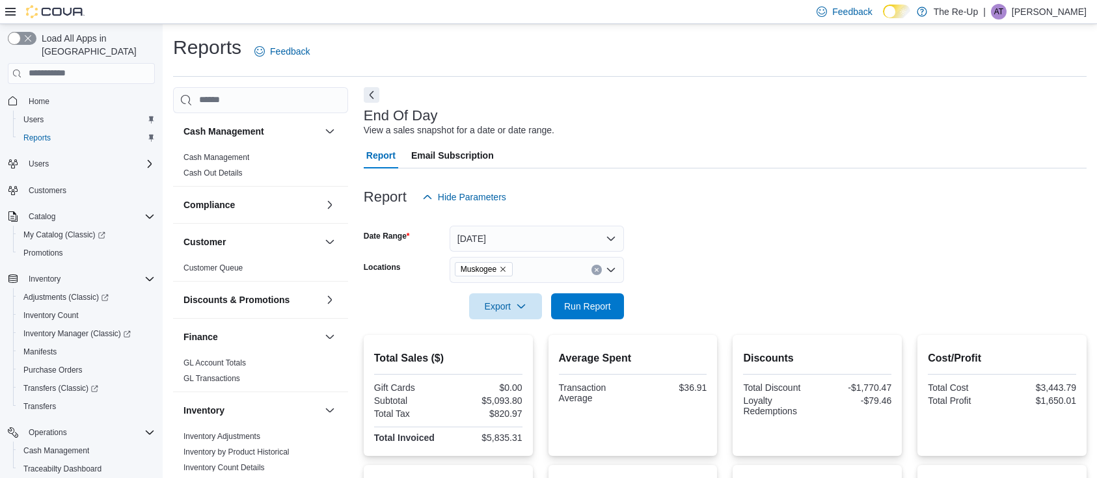 Image resolution: width=1097 pixels, height=478 pixels. Describe the element at coordinates (87, 407) in the screenshot. I see `span: Transfers` at that location.